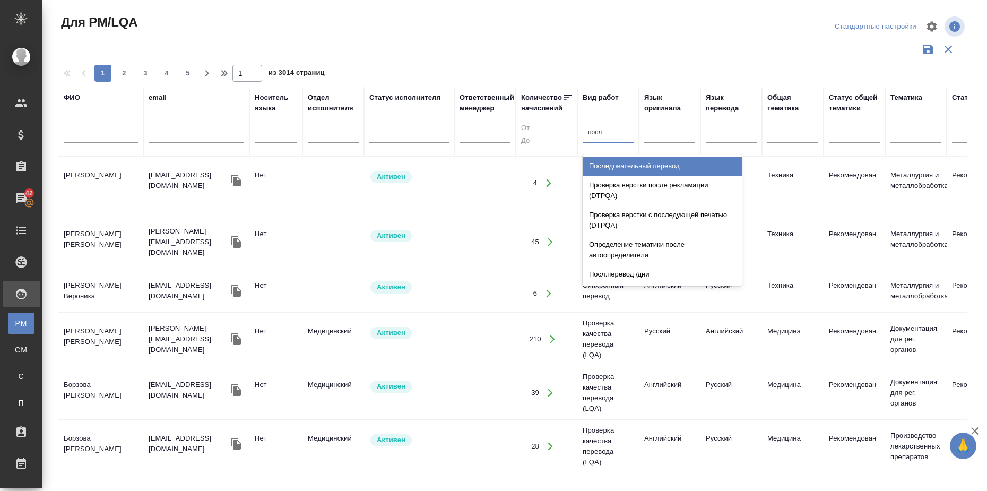  Describe the element at coordinates (732, 103) in the screenshot. I see `div: Язык перевода` at that location.